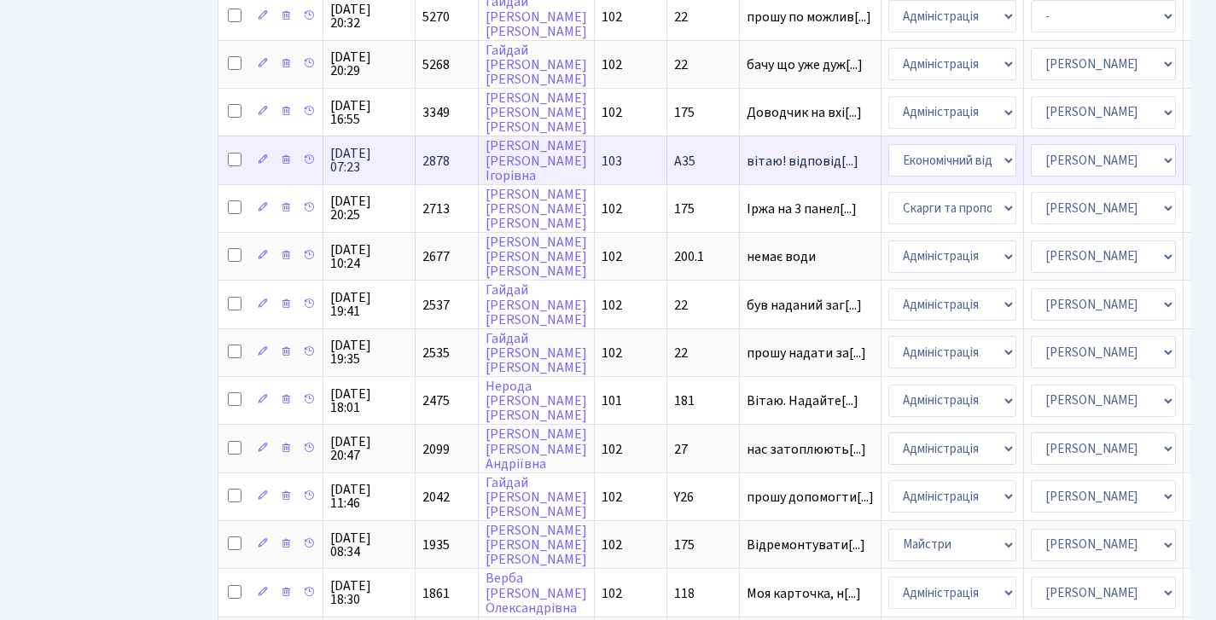  I want to click on span: 3349, so click(436, 113).